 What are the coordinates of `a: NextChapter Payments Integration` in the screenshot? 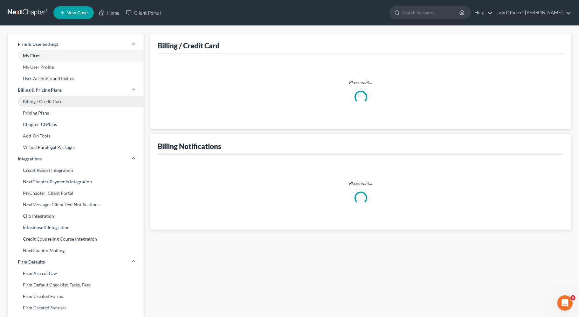 It's located at (76, 182).